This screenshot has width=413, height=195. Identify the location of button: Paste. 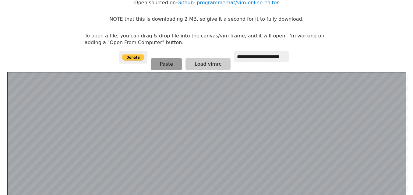
(166, 64).